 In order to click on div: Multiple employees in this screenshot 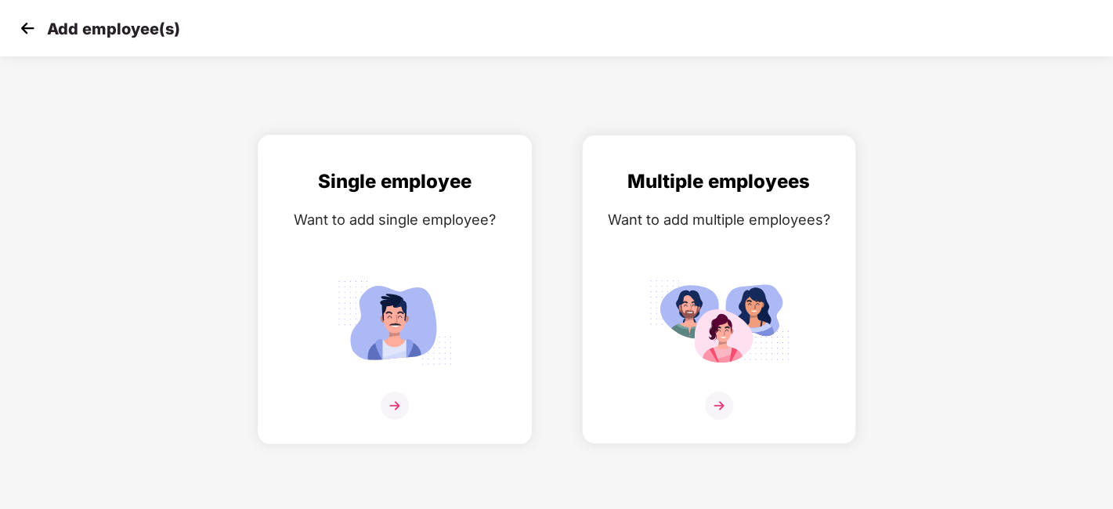, I will do `click(719, 182)`.